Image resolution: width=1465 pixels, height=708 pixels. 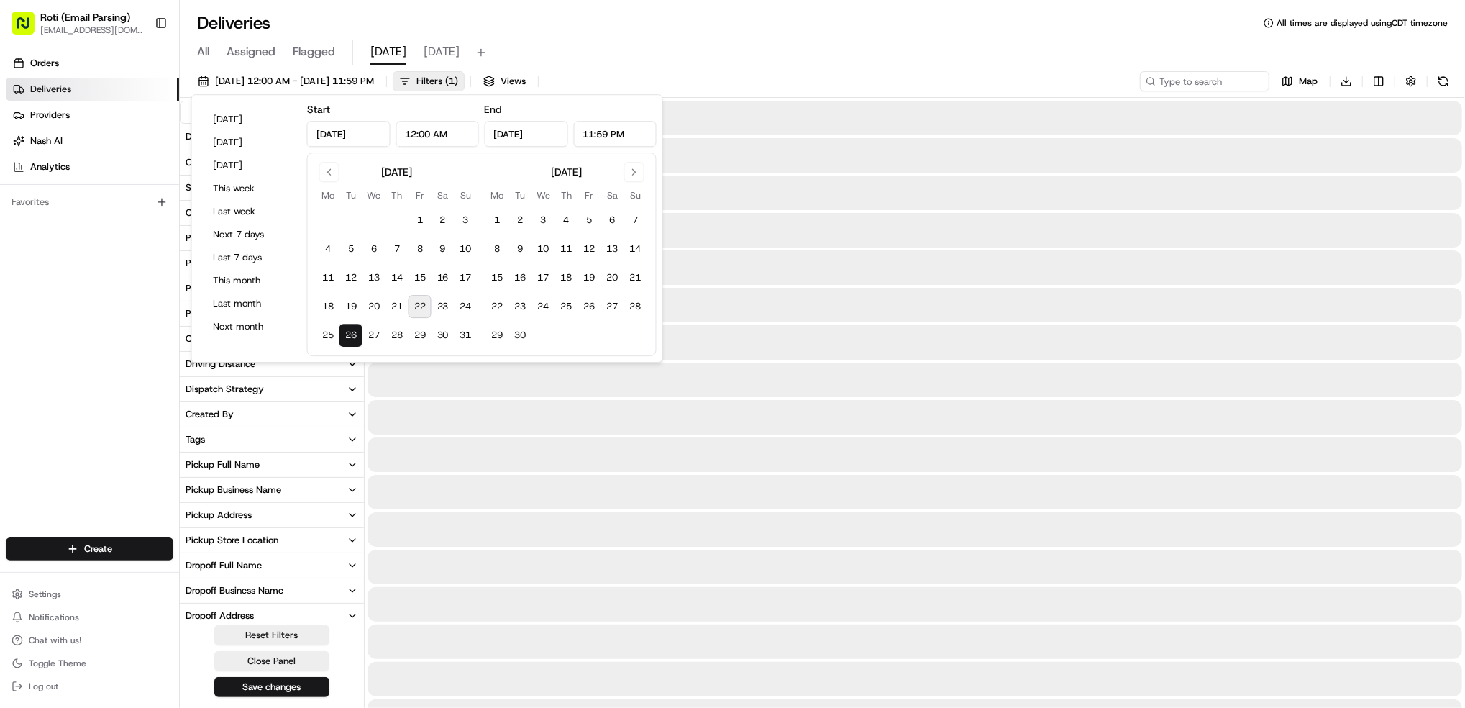 What do you see at coordinates (272, 490) in the screenshot?
I see `button: Pickup Business Name` at bounding box center [272, 490].